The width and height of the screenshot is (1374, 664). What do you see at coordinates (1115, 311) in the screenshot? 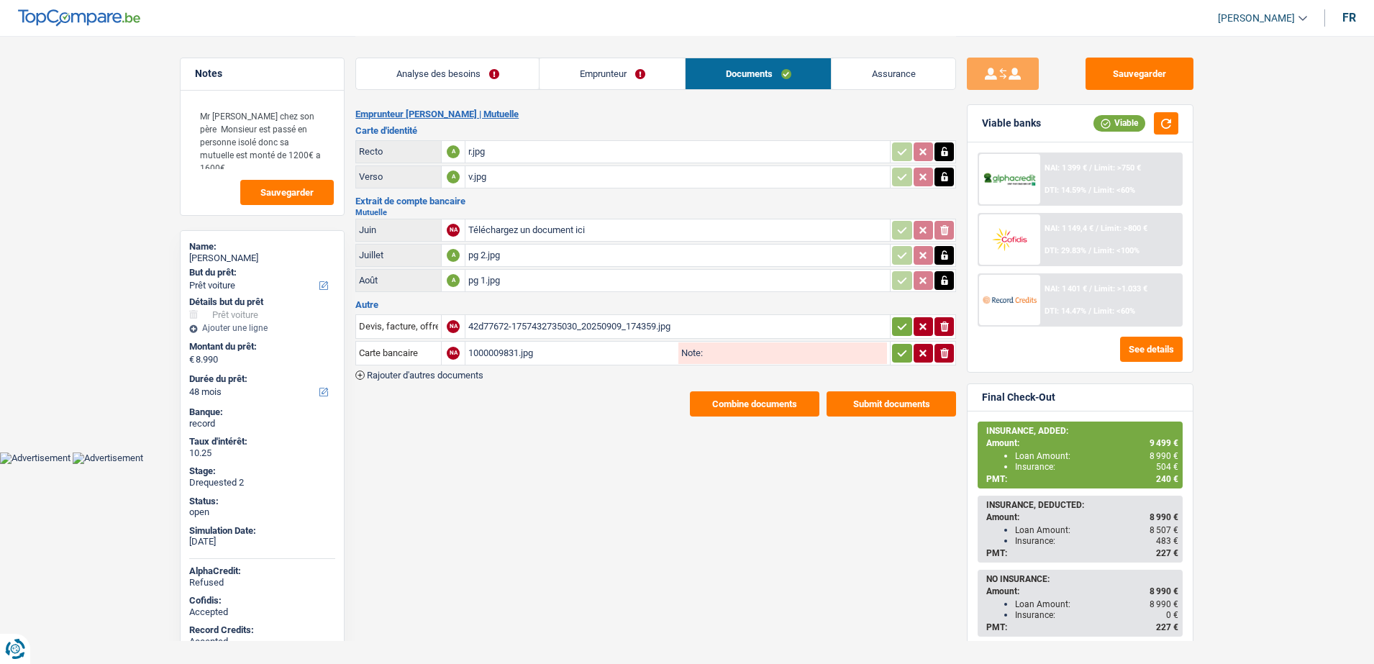
I see `span: Limit: <60%` at bounding box center [1115, 311].